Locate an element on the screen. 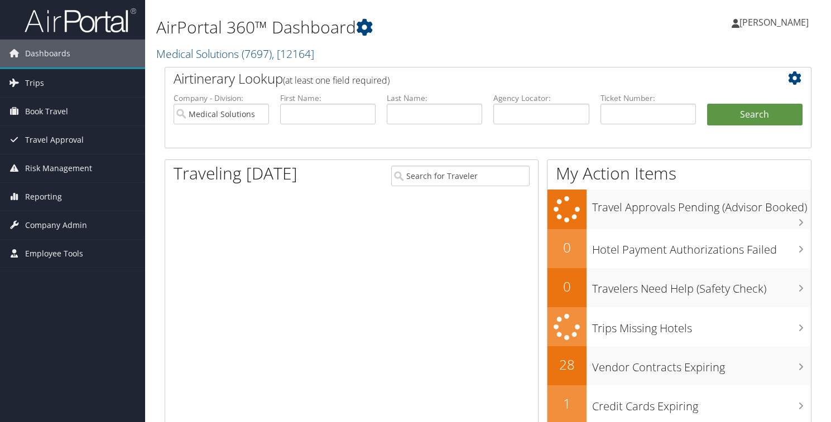 The image size is (831, 422). label: Last Name: is located at coordinates (434, 98).